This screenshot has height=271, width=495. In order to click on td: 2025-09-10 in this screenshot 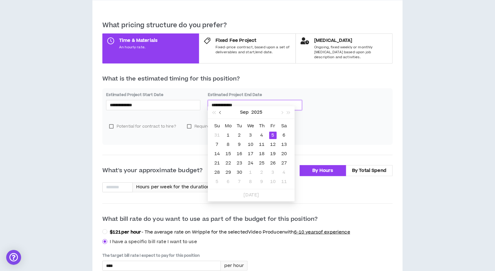, I will do `click(251, 145)`.